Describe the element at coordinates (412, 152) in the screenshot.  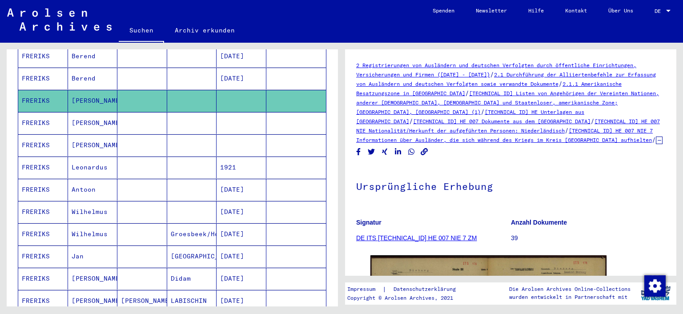
I see `button: Share on WhatsApp` at that location.